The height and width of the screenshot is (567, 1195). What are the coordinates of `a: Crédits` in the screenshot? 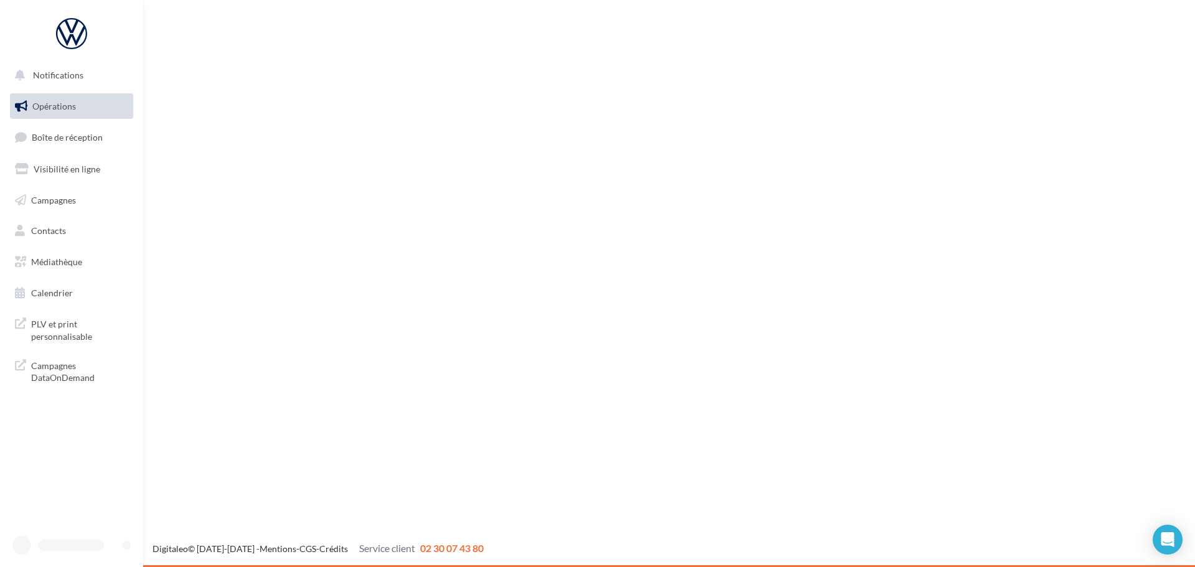 It's located at (334, 548).